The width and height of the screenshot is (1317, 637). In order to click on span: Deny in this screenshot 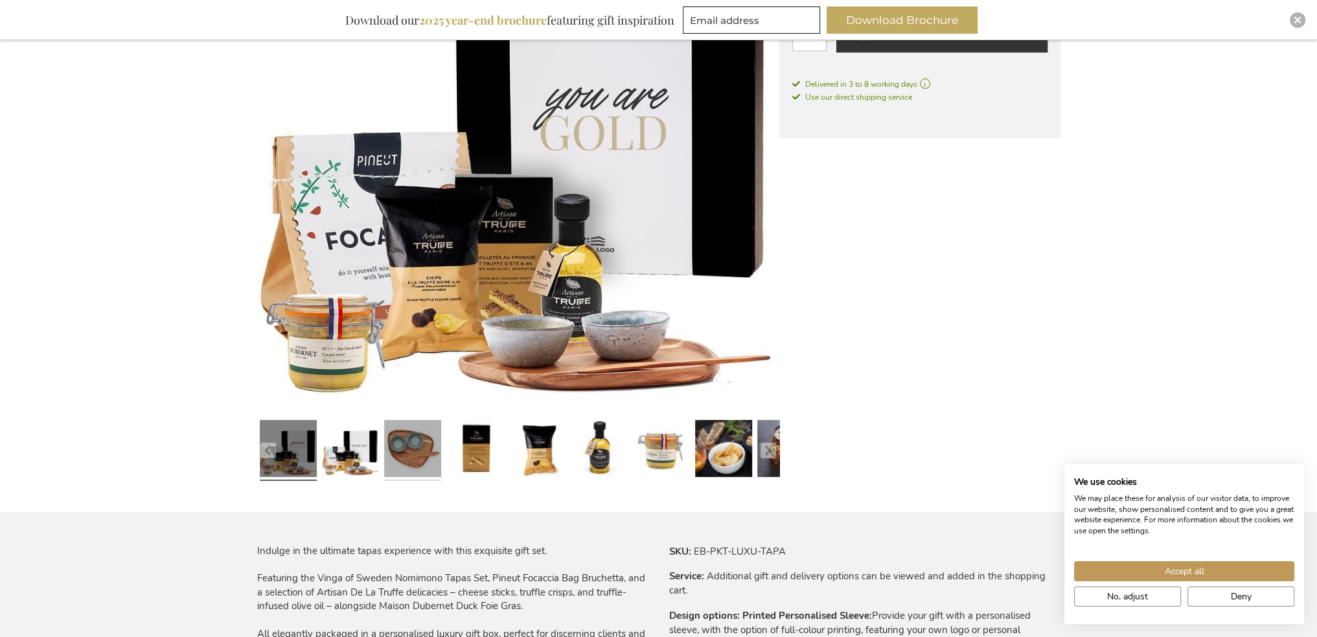, I will do `click(1242, 596)`.